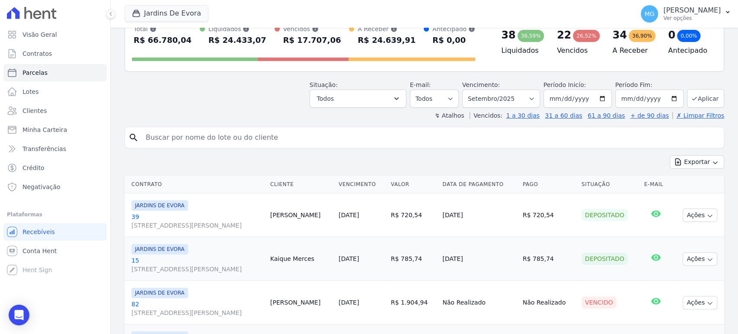  Describe the element at coordinates (413, 184) in the screenshot. I see `th: Valor` at that location.